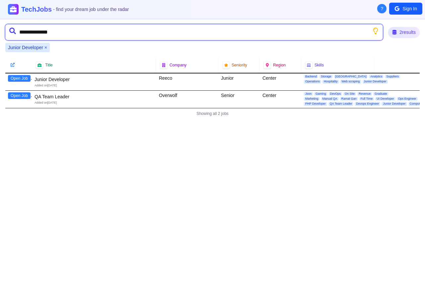 This screenshot has height=290, width=425. Describe the element at coordinates (351, 81) in the screenshot. I see `span: Web scraping` at that location.